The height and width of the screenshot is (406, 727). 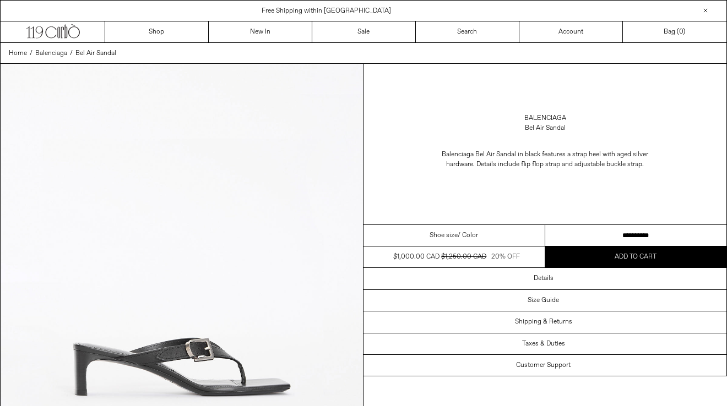 I want to click on span: Shoe size, so click(x=443, y=236).